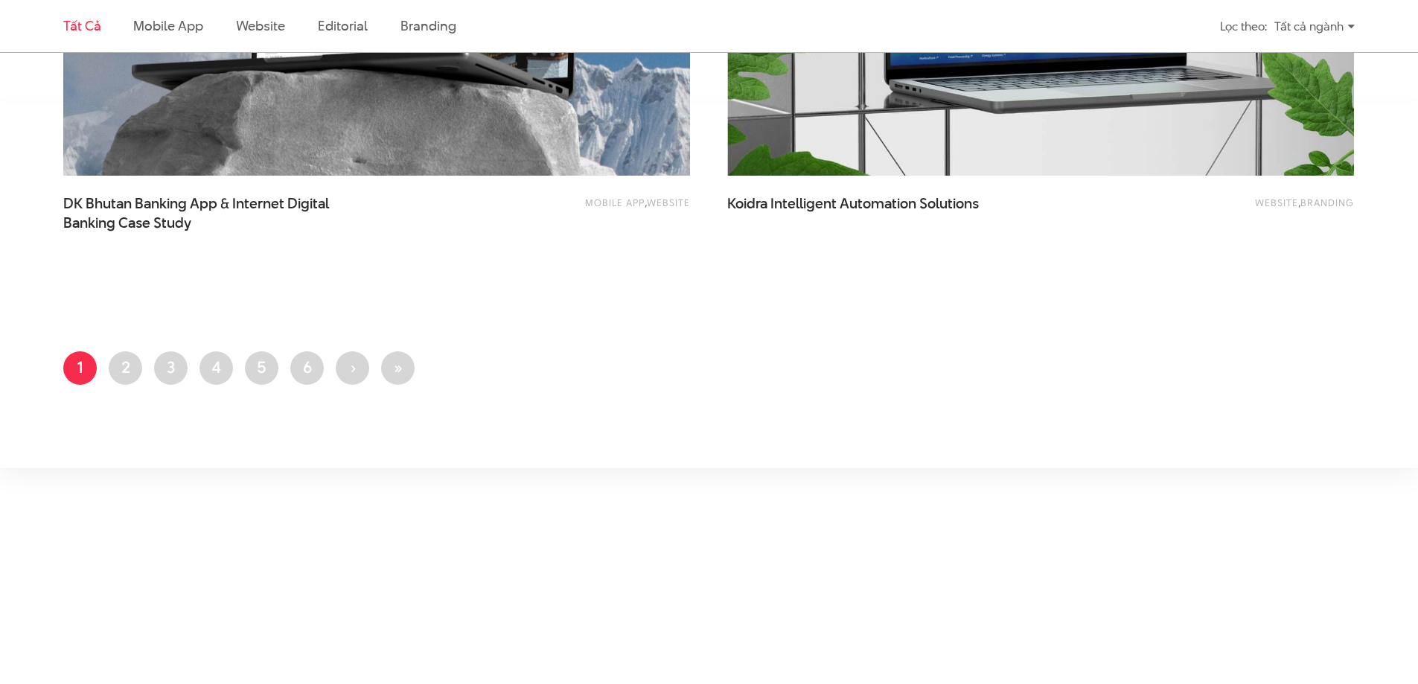 The height and width of the screenshot is (684, 1418). I want to click on a: 3, so click(170, 368).